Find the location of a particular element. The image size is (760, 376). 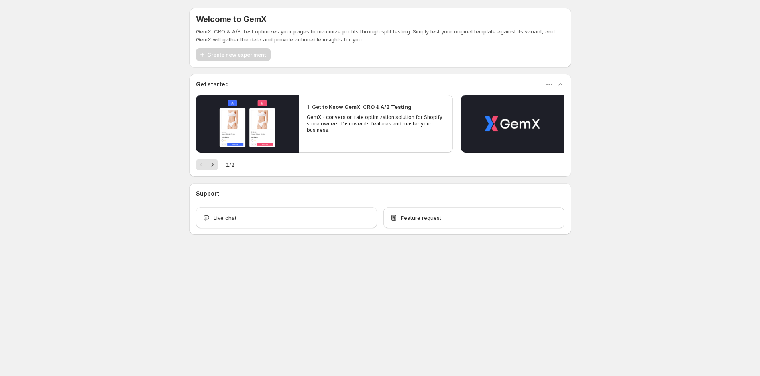

h3: Support is located at coordinates (208, 194).